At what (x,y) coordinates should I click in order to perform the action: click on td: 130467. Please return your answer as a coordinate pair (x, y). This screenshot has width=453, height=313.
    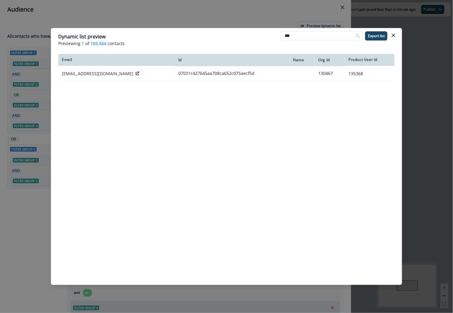
    Looking at the image, I should click on (330, 74).